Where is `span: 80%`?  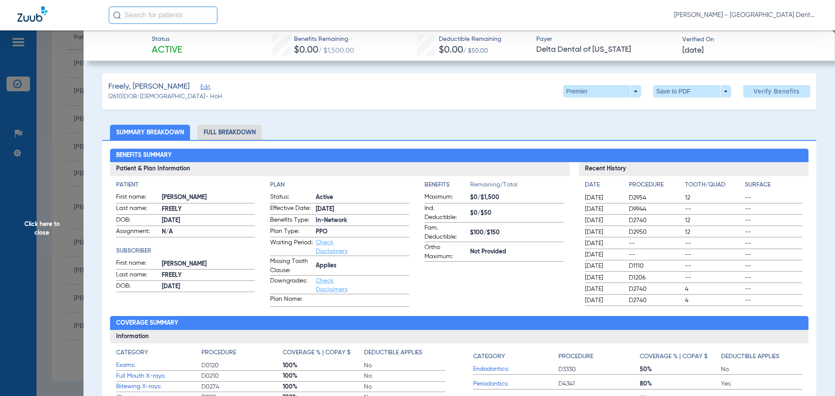
span: 80% is located at coordinates (680, 384).